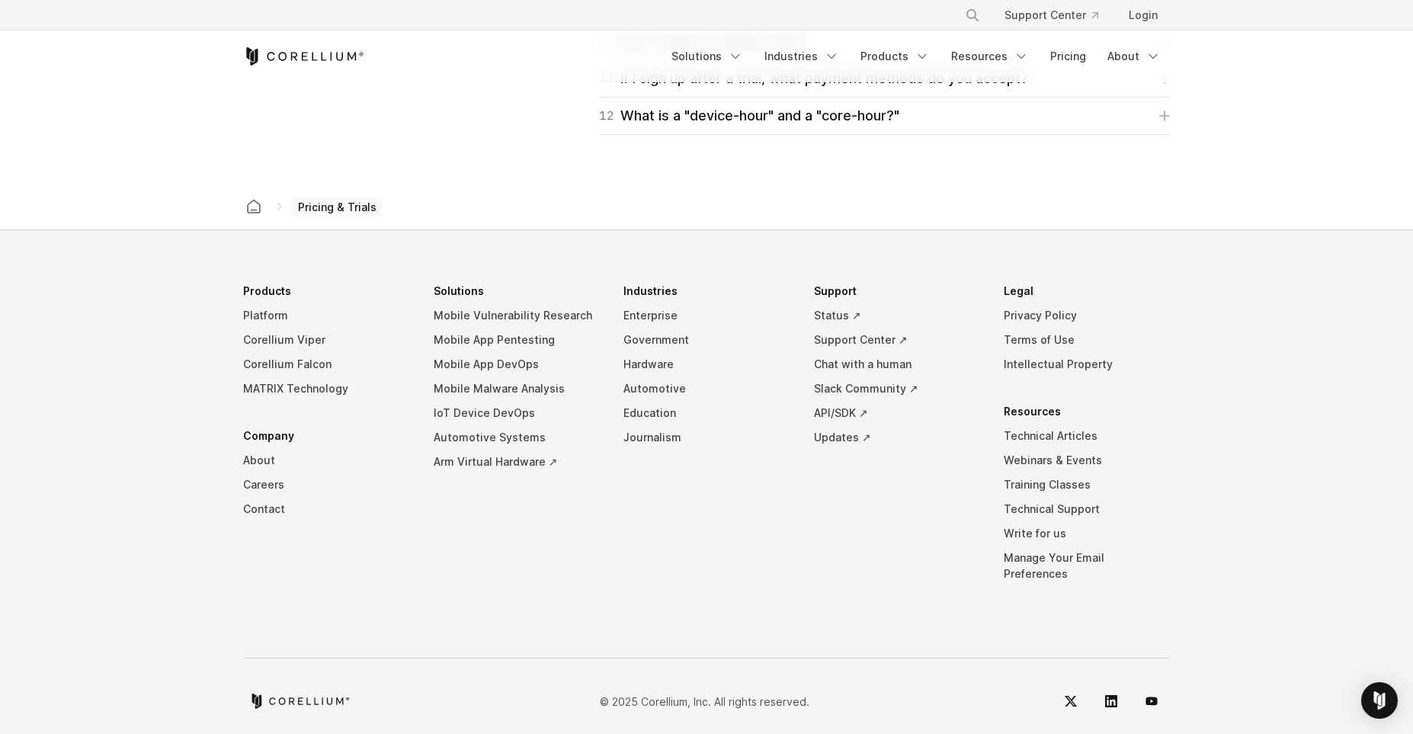  I want to click on a: Automotive Systems, so click(517, 437).